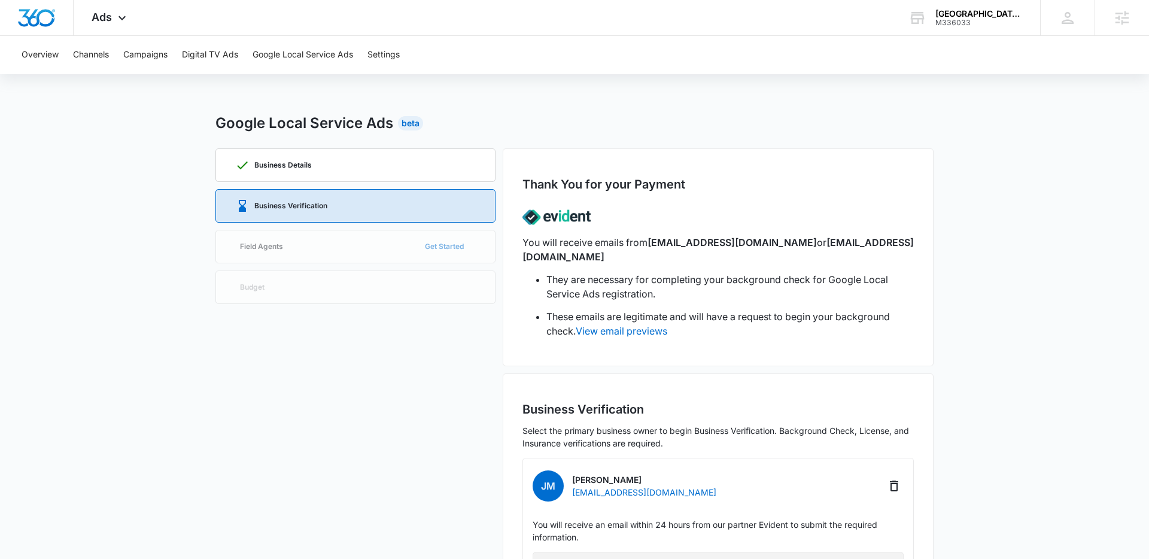  I want to click on button: Delete, so click(894, 486).